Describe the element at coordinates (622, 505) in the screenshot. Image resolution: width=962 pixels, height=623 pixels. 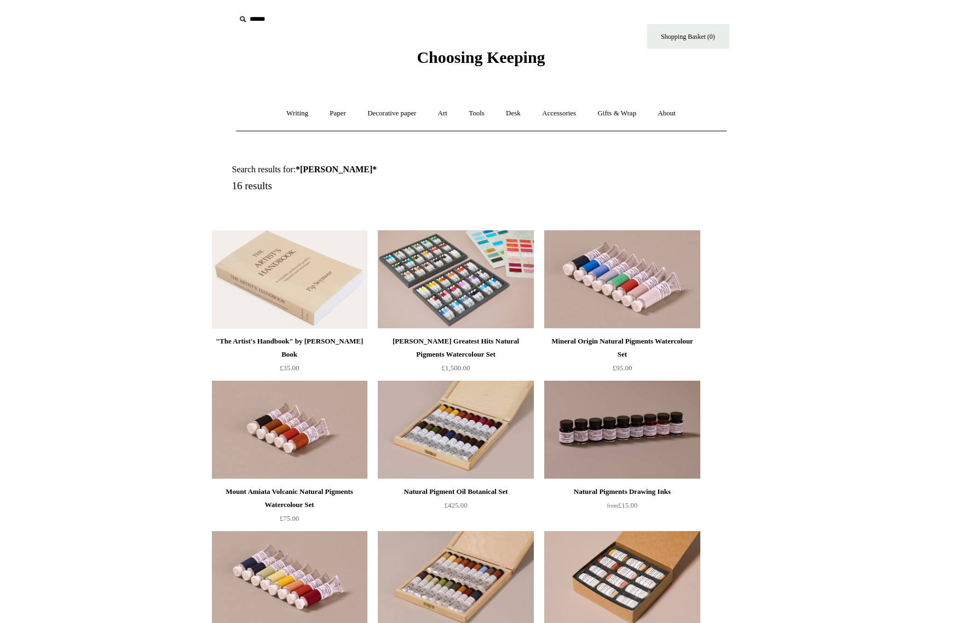
I see `span: £15.00` at that location.